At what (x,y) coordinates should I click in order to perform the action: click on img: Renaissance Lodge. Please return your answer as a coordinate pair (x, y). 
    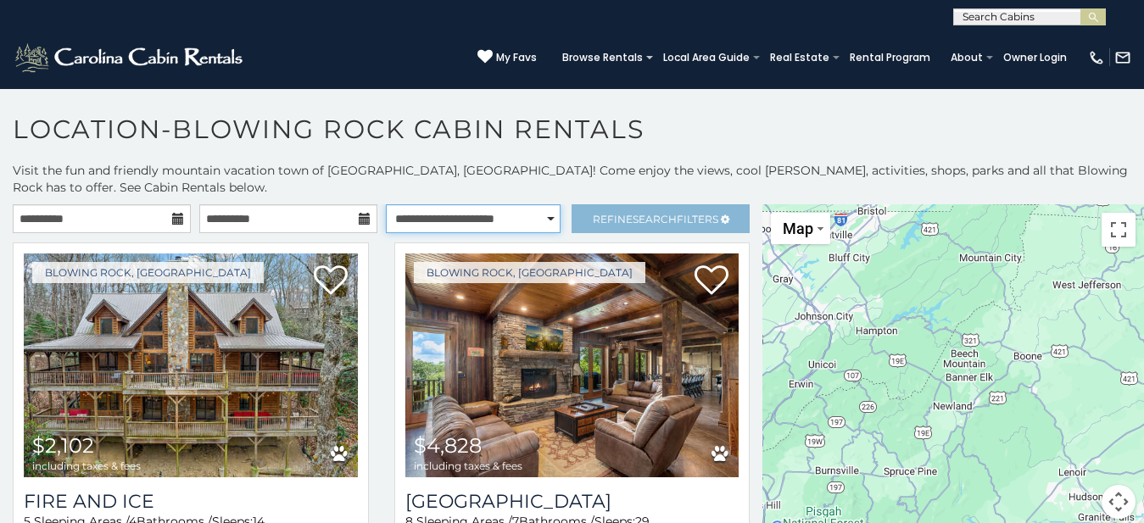
    Looking at the image, I should click on (572, 365).